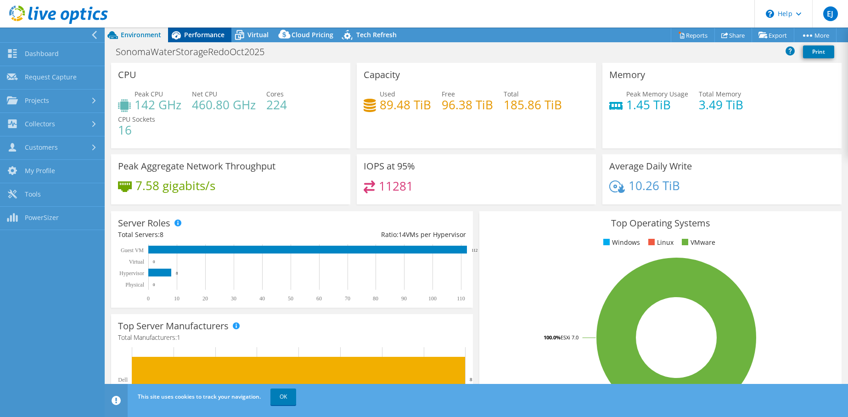 The image size is (848, 417). I want to click on span: Virtual, so click(258, 34).